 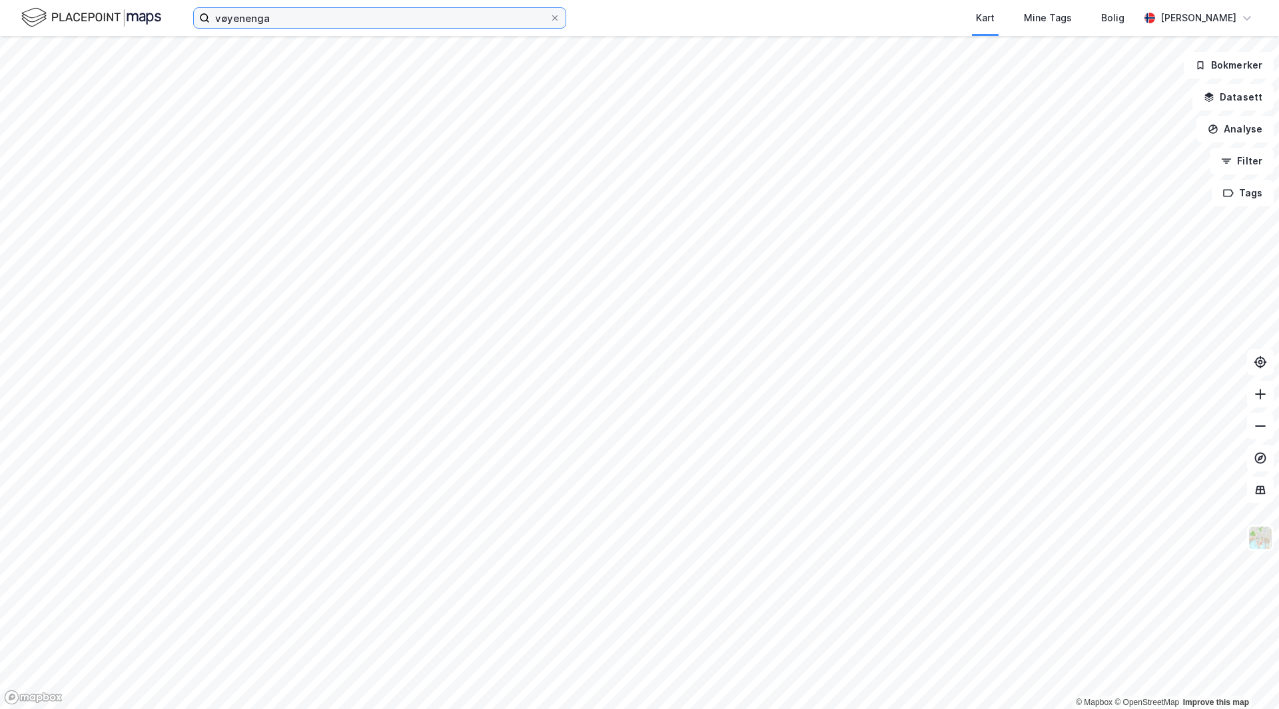 What do you see at coordinates (91, 17) in the screenshot?
I see `img: logo.f888ab2527a4732fd821a326f86c7f29.svg` at bounding box center [91, 17].